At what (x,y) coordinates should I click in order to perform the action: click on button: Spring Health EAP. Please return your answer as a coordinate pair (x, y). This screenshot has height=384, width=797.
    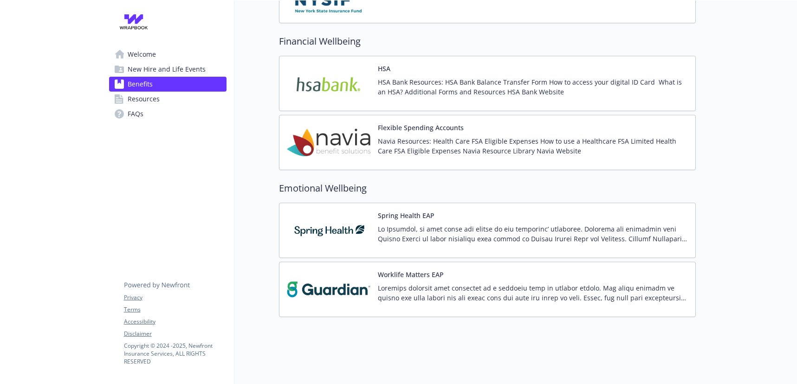
    Looking at the image, I should click on (406, 215).